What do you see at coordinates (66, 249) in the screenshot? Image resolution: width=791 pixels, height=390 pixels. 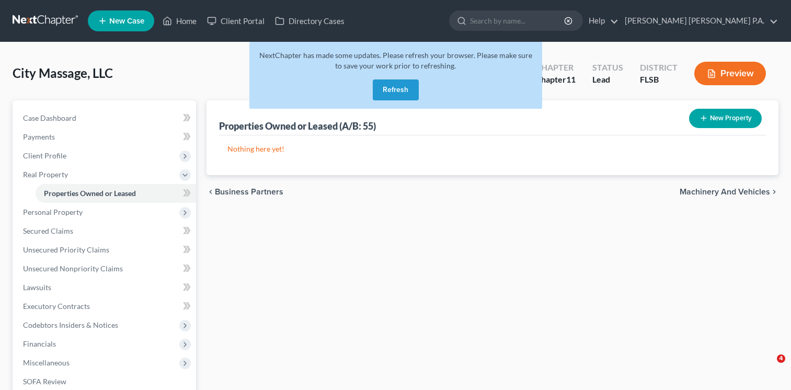 I see `span: Unsecured Priority Claims` at bounding box center [66, 249].